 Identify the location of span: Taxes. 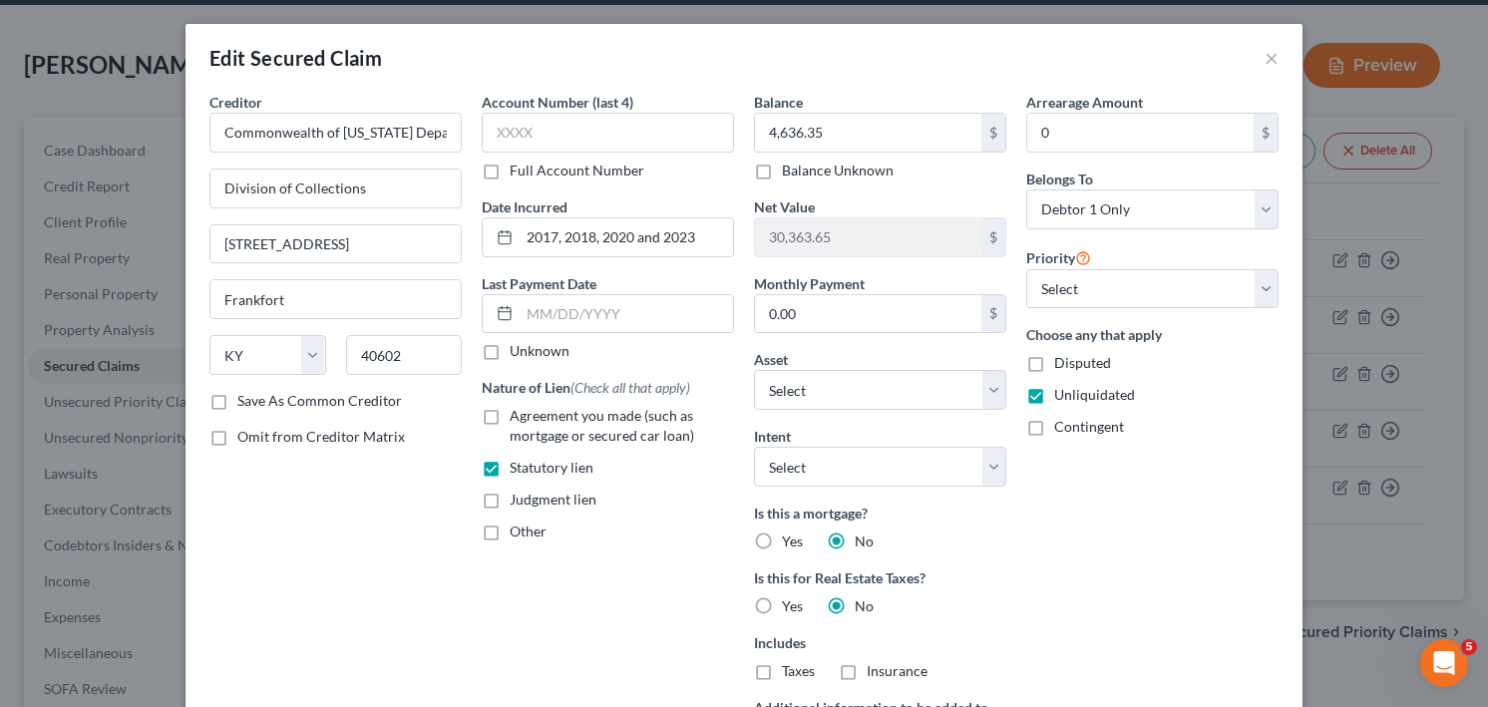
(798, 670).